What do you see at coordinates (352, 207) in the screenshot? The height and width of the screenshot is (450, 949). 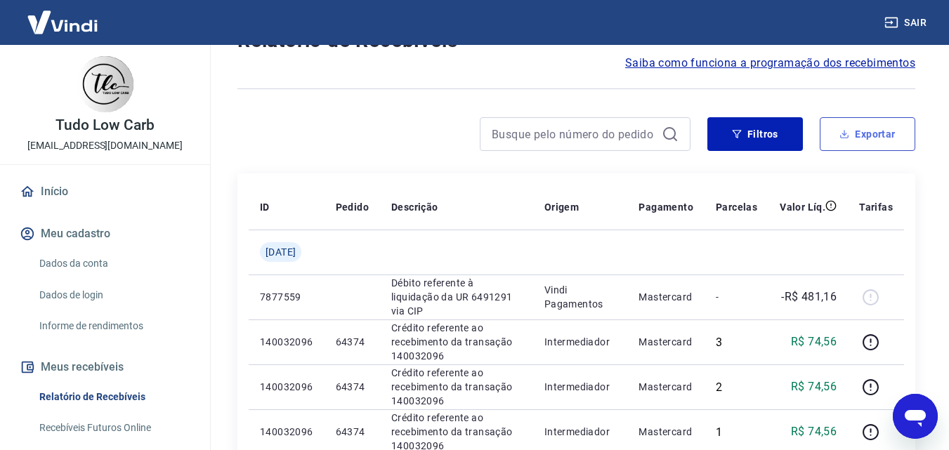 I see `p: Pedido` at bounding box center [352, 207].